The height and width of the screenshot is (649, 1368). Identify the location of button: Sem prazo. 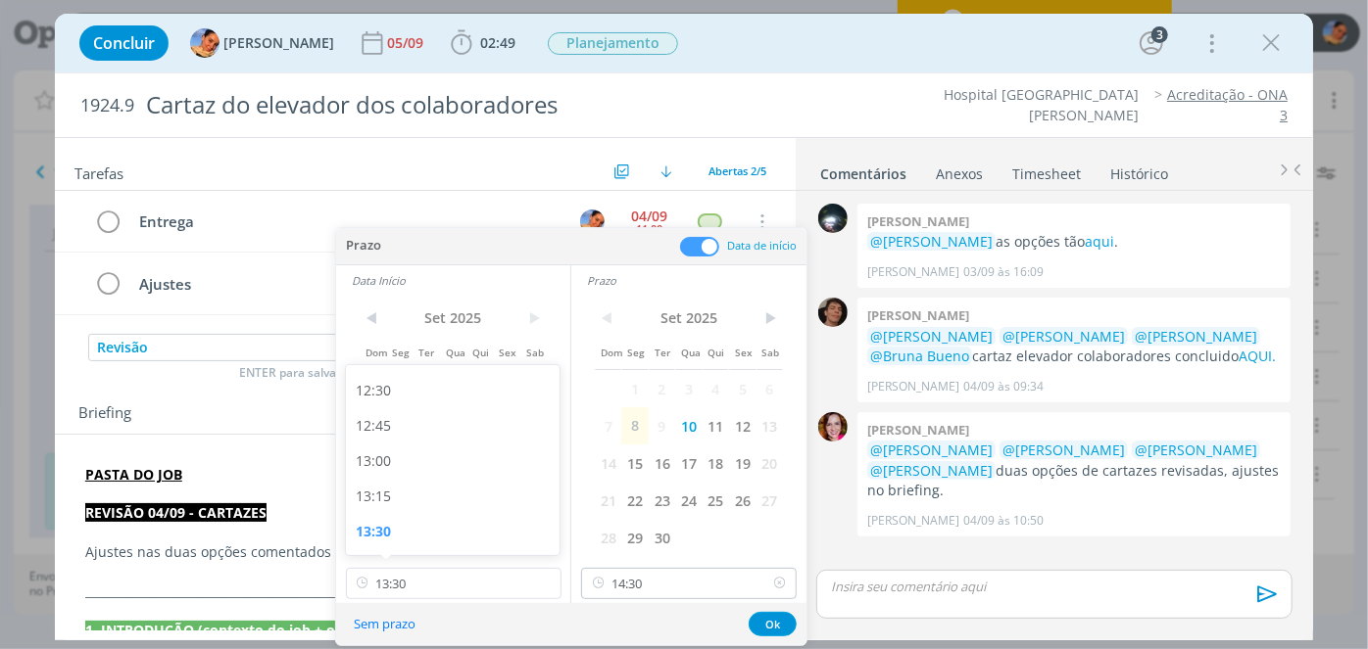
(384, 624).